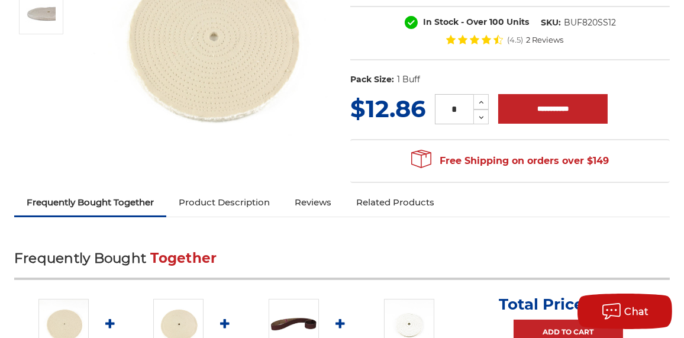 The width and height of the screenshot is (684, 338). I want to click on span: (4.5), so click(515, 40).